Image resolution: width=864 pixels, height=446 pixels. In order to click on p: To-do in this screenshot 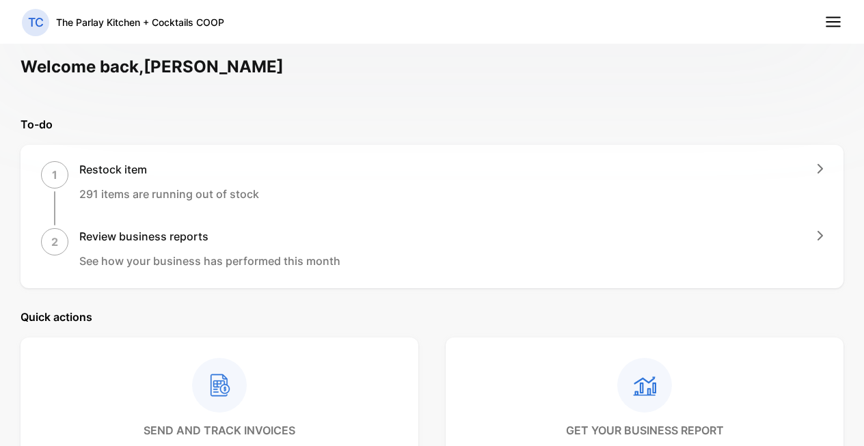, I will do `click(432, 124)`.